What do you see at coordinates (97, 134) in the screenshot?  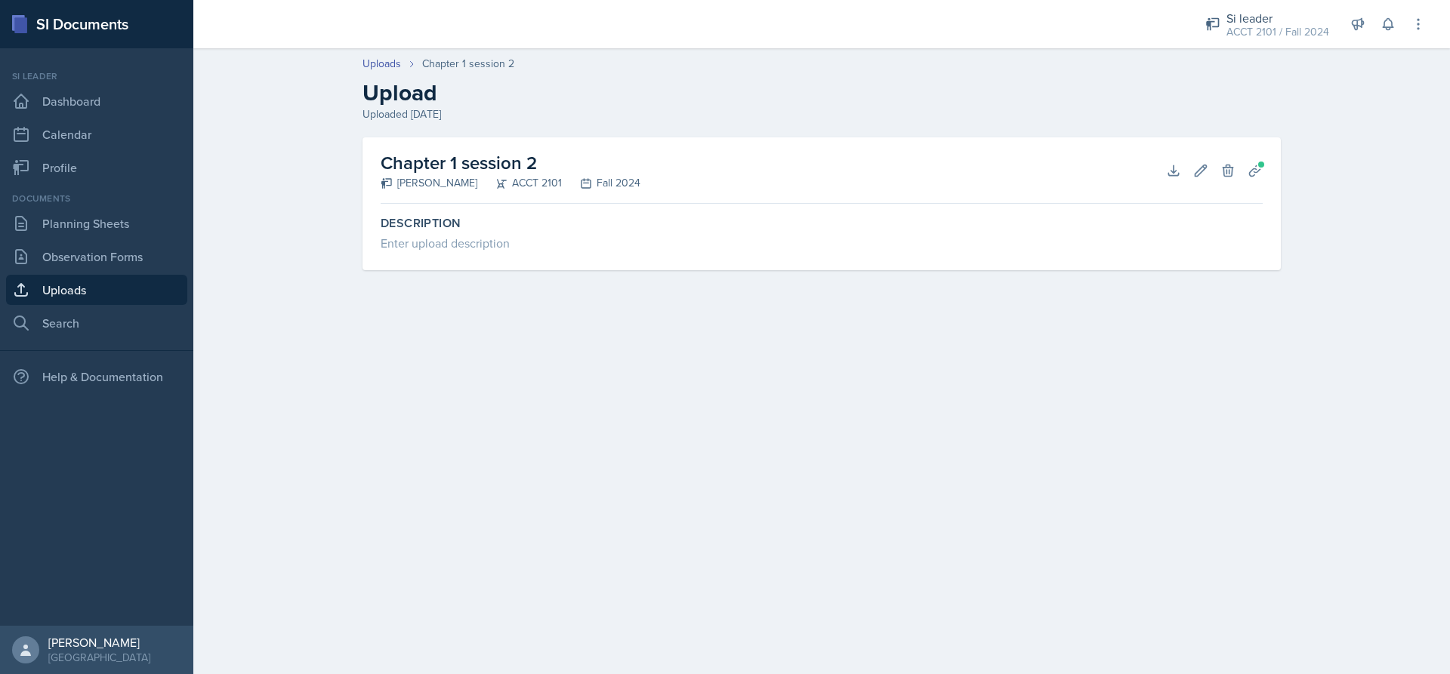 I see `a: Calendar` at bounding box center [97, 134].